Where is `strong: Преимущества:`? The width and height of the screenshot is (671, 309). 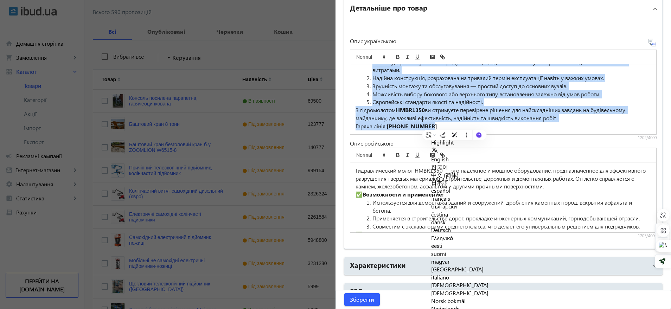
strong: Преимущества: is located at coordinates (384, 234).